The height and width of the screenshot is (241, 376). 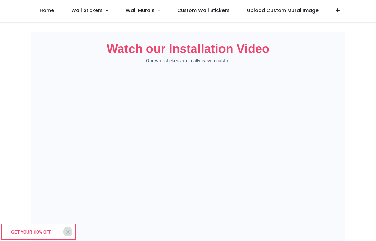 I want to click on p: Our wall stickers are really easy to install, so click(x=188, y=61).